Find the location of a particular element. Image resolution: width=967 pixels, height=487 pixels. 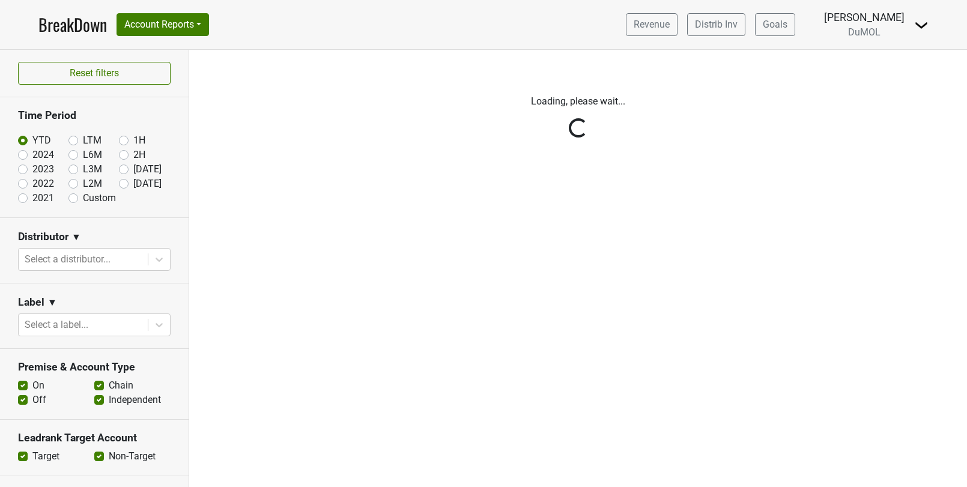

span: DuMOL is located at coordinates (864, 32).